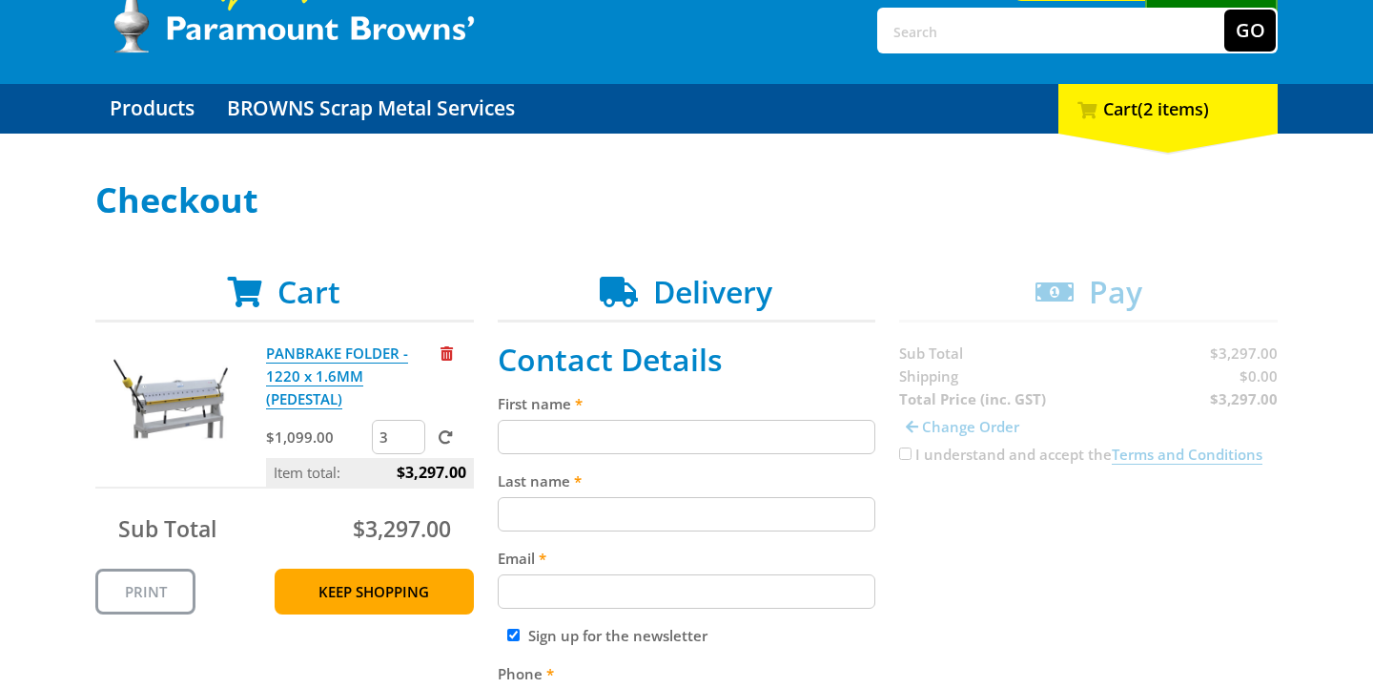  I want to click on a: Remove from cart, so click(446, 353).